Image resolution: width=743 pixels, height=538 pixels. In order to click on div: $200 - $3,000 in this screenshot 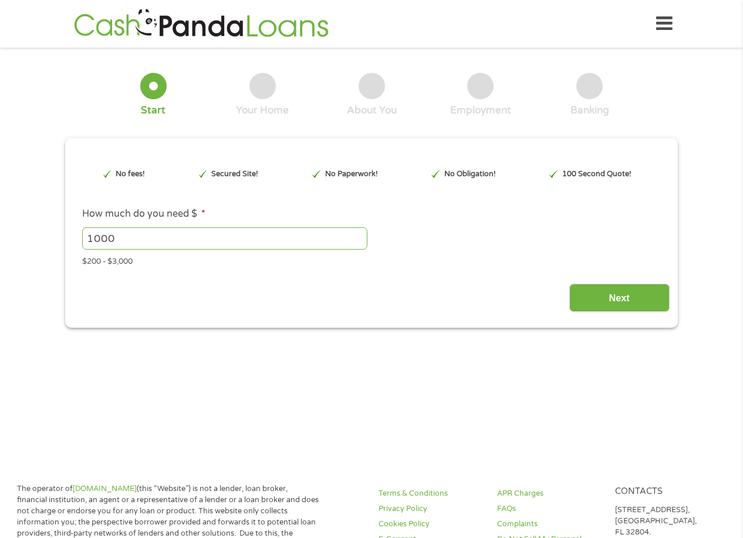, I will do `click(372, 259)`.